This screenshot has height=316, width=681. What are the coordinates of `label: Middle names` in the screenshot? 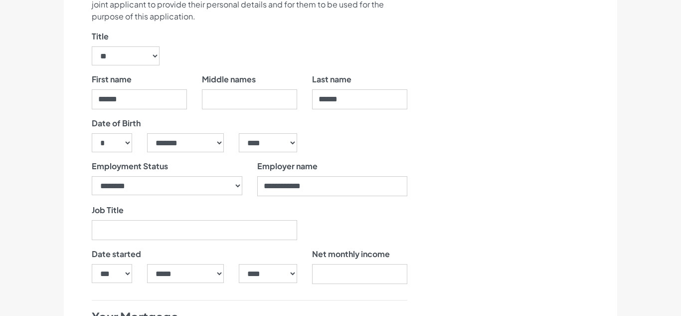 It's located at (229, 79).